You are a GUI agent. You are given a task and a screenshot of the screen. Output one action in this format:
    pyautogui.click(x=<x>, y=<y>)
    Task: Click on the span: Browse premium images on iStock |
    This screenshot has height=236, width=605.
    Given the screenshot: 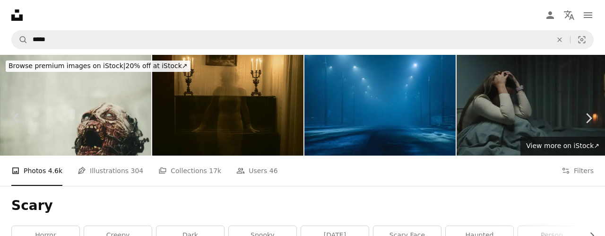 What is the action you would take?
    pyautogui.click(x=67, y=66)
    